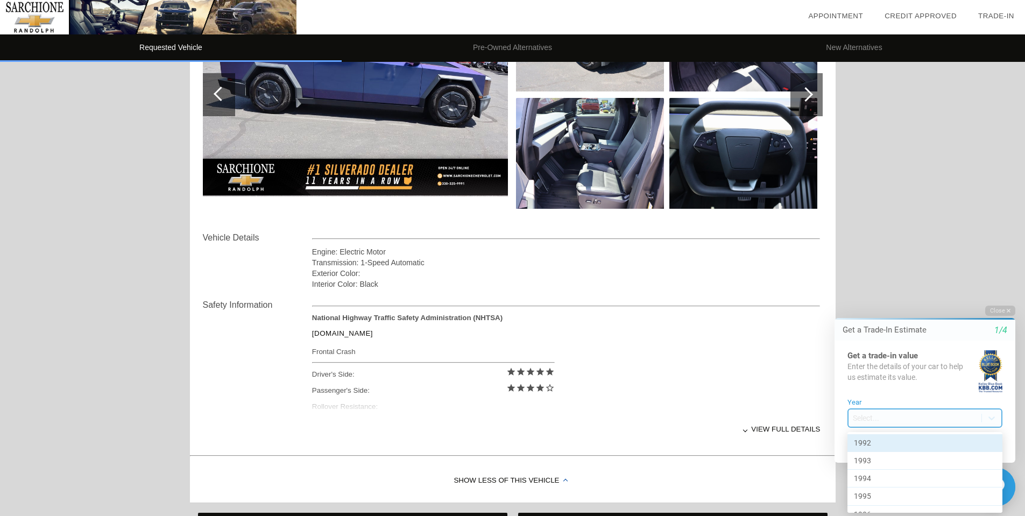  Describe the element at coordinates (433, 374) in the screenshot. I see `div: Driver's Side:` at that location.